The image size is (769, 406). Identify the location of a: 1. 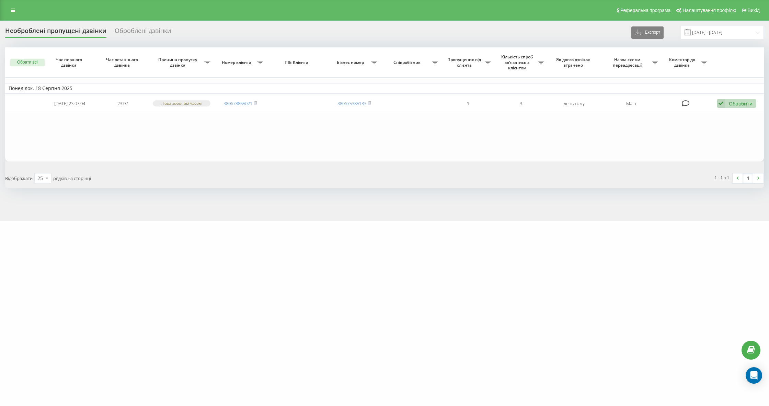
(748, 178).